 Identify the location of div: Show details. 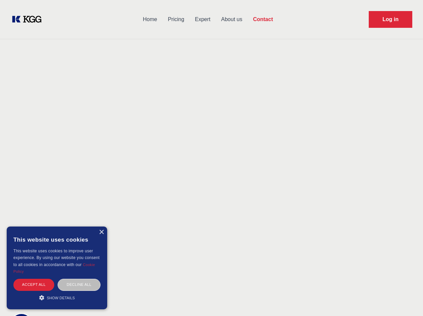
(57, 298).